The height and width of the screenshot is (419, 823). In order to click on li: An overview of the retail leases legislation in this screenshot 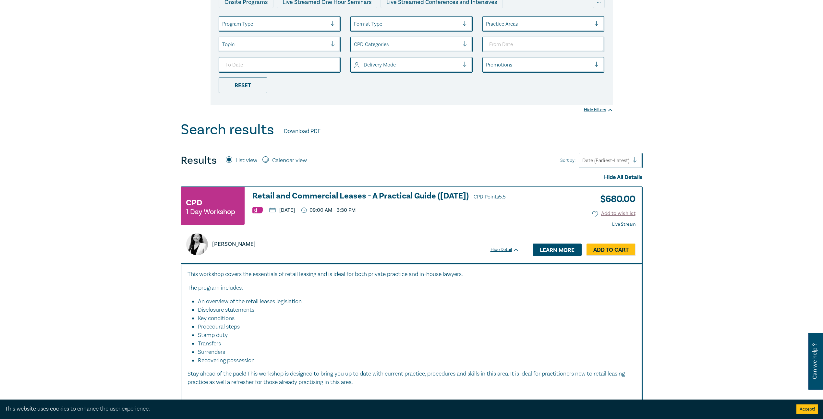, I will do `click(413, 302)`.